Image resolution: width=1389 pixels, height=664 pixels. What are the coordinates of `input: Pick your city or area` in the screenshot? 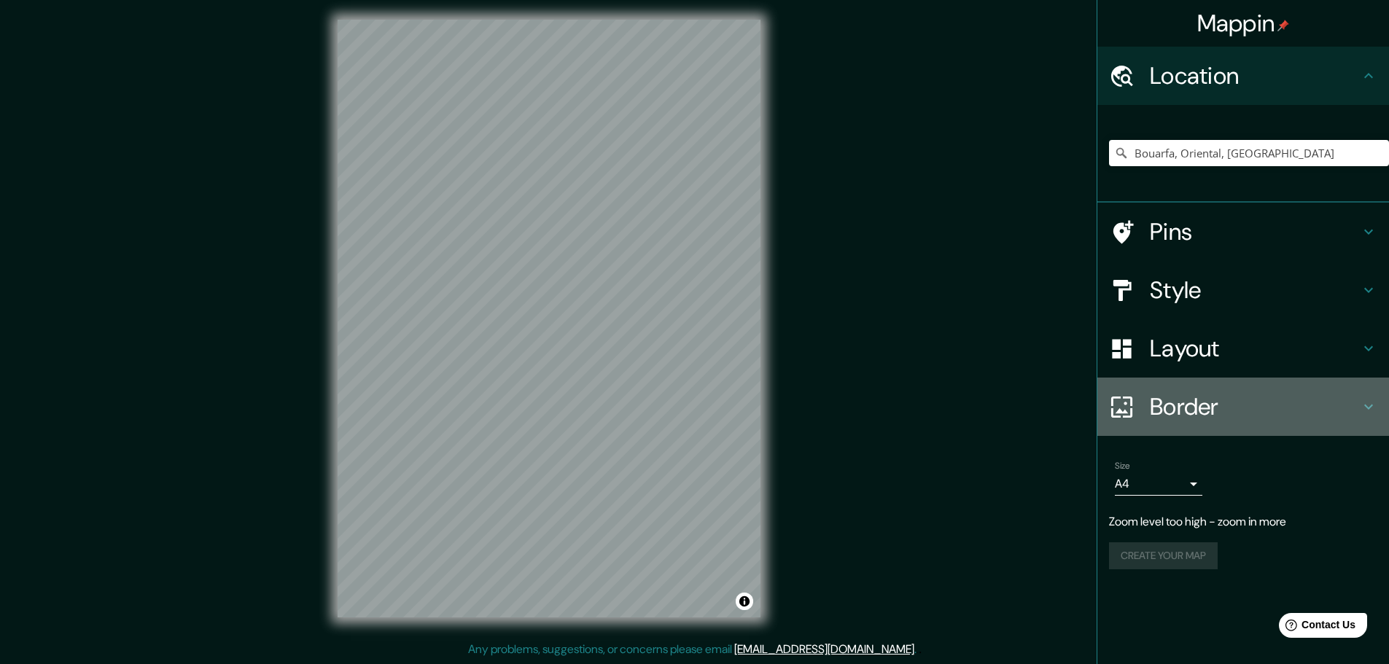 It's located at (1249, 153).